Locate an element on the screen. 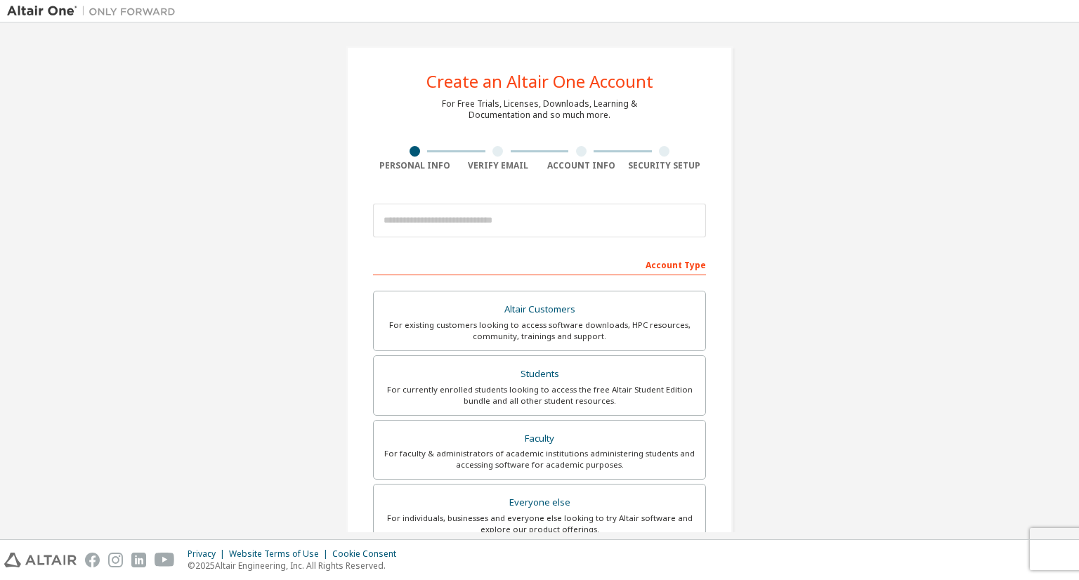 This screenshot has height=580, width=1079. p: © 2025 Altair Engineering, Inc. All Rights Reserved. is located at coordinates (296, 565).